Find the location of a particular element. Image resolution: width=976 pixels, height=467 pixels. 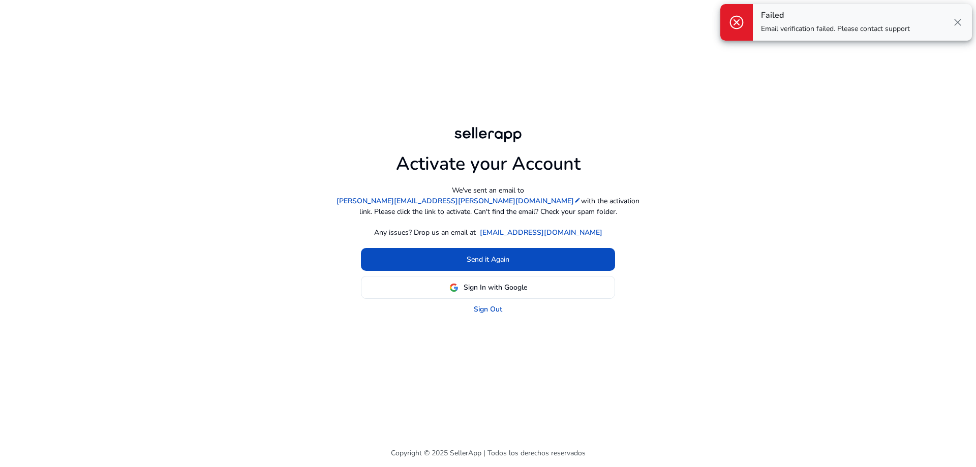

button: Send it Again is located at coordinates (488, 259).